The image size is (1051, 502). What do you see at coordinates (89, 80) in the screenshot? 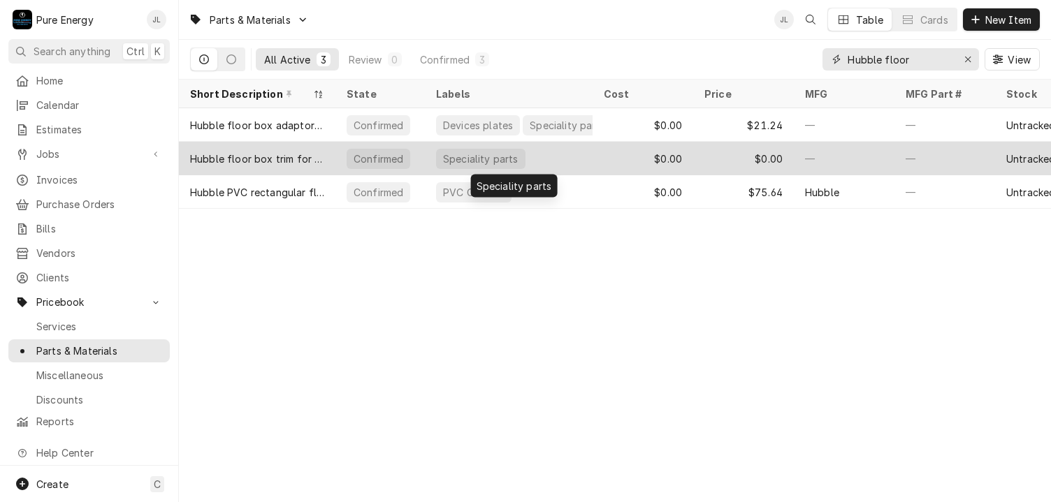
I see `a: Home` at bounding box center [89, 80].